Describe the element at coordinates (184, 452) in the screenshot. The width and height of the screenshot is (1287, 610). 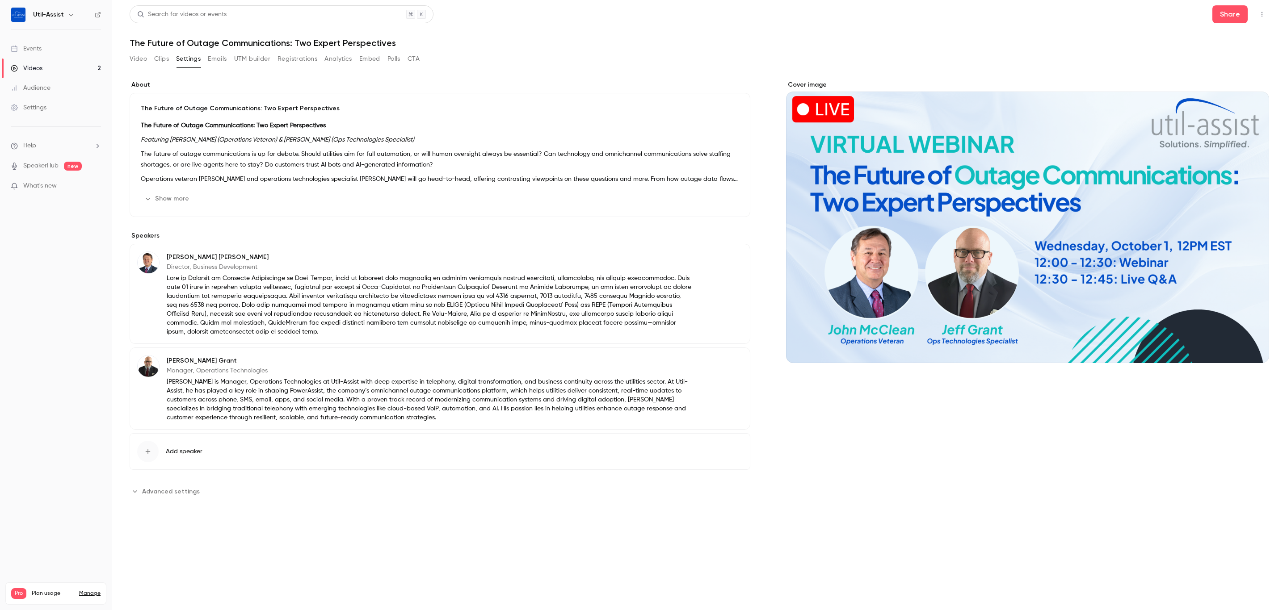
I see `span: Add speaker` at that location.